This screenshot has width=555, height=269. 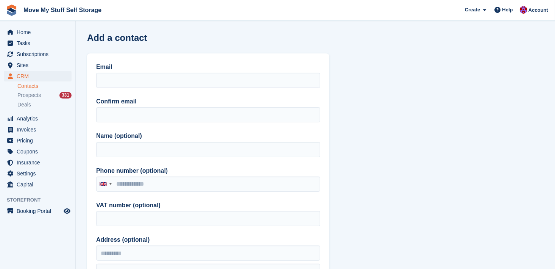 I want to click on a: Contacts, so click(x=44, y=86).